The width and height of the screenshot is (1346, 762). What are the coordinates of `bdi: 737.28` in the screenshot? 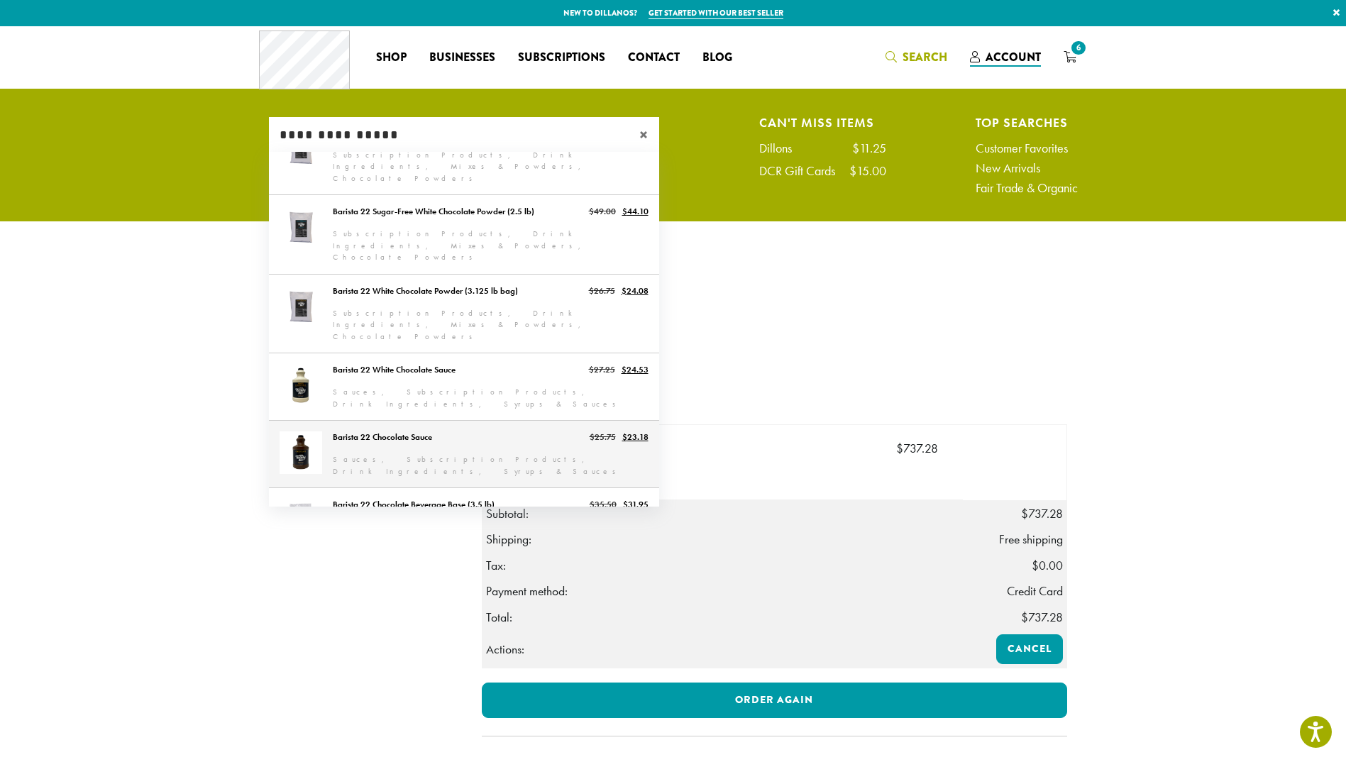 It's located at (916, 448).